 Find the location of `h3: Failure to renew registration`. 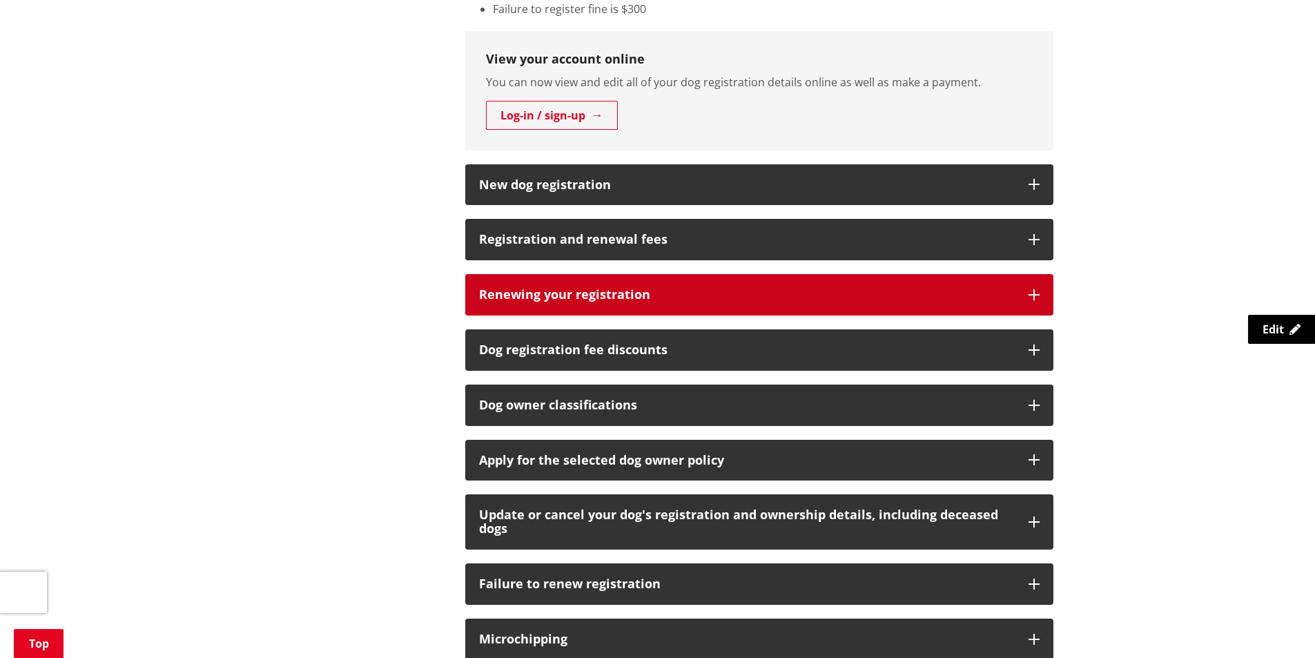

h3: Failure to renew registration is located at coordinates (747, 584).